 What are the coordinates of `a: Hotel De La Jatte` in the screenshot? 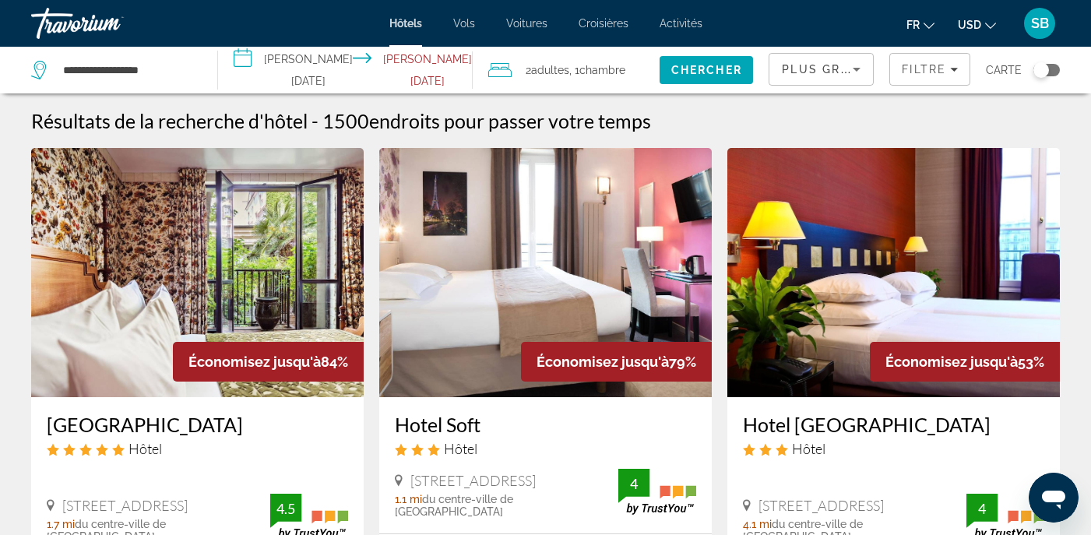 It's located at (893, 272).